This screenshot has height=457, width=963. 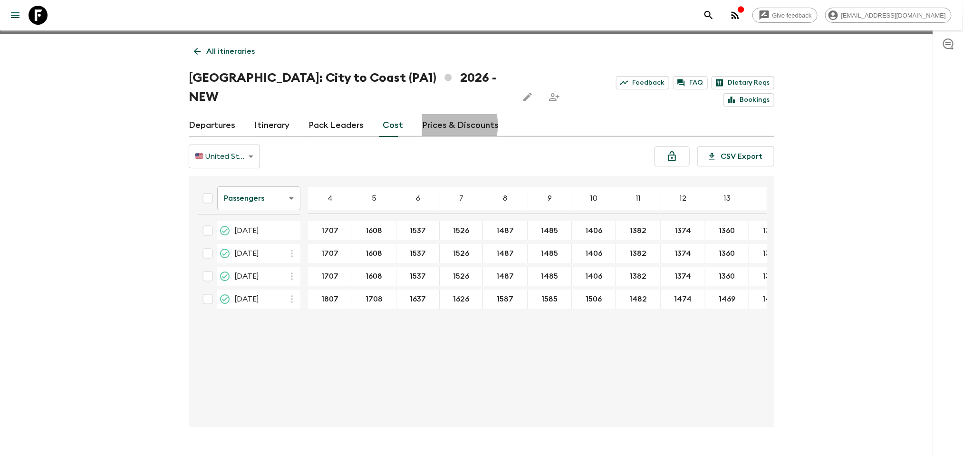 What do you see at coordinates (461, 276) in the screenshot?
I see `div: 21 Nov 2026; 7` at bounding box center [461, 276].